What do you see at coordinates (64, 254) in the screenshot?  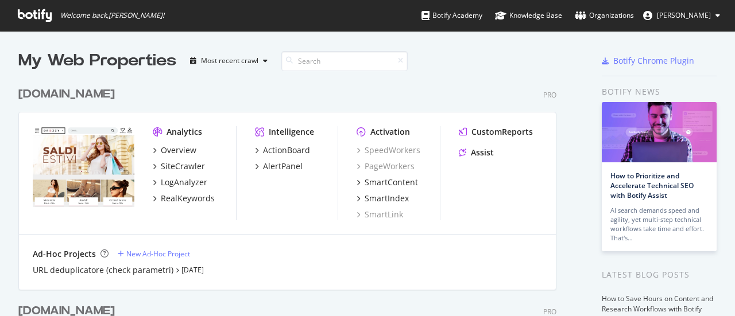 I see `div: Ad-Hoc Projects` at bounding box center [64, 254].